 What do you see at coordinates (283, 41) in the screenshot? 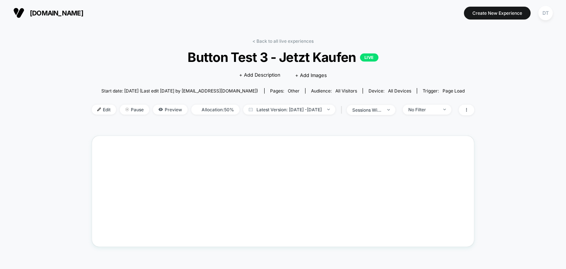
I see `a: < Back to all live experiences` at bounding box center [283, 41].